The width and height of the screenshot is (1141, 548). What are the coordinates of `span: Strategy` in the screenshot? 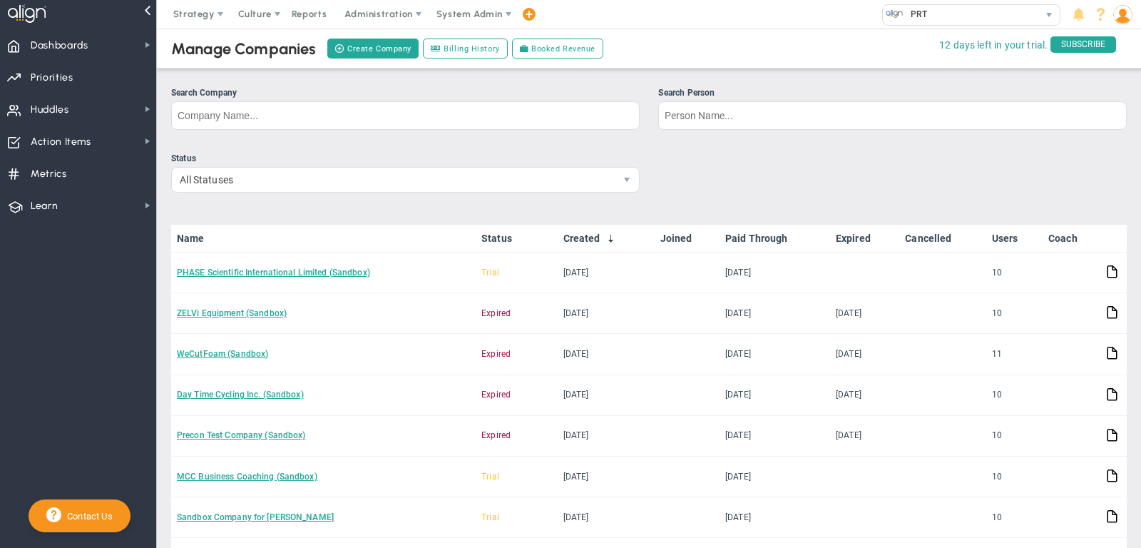 It's located at (194, 14).